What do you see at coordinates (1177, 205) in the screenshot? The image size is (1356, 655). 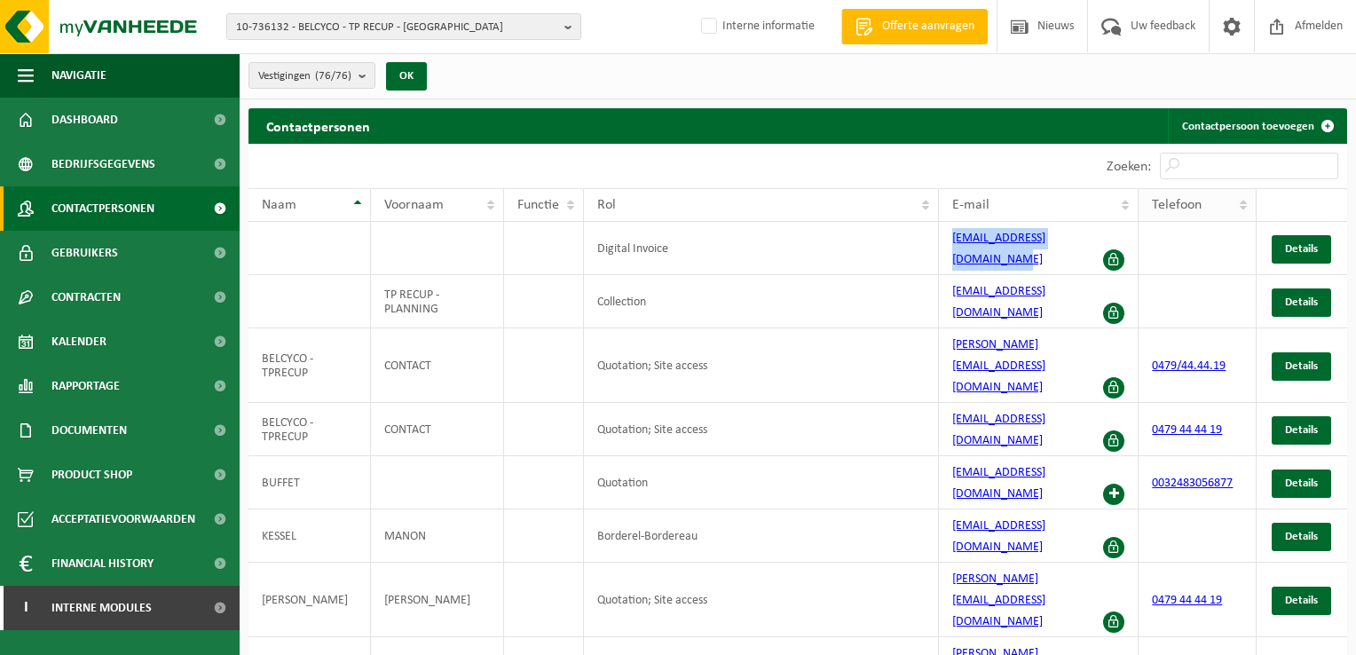 I see `span: Telefoon` at bounding box center [1177, 205].